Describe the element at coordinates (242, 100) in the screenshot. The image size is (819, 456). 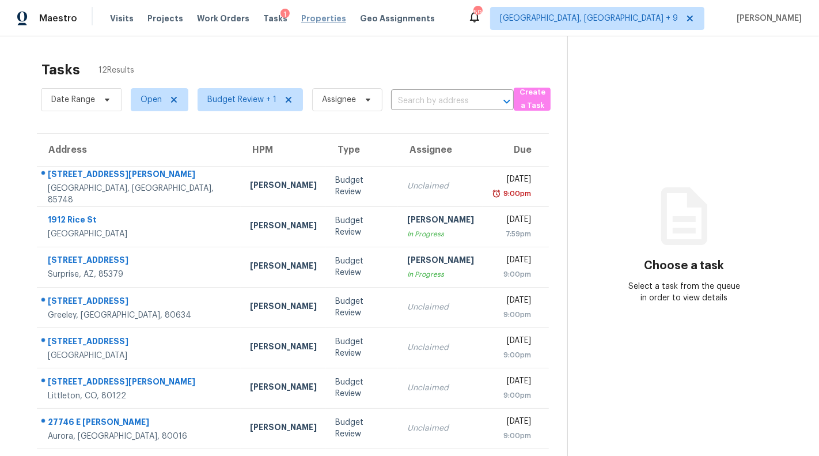
I see `span: Budget Review + 1` at that location.